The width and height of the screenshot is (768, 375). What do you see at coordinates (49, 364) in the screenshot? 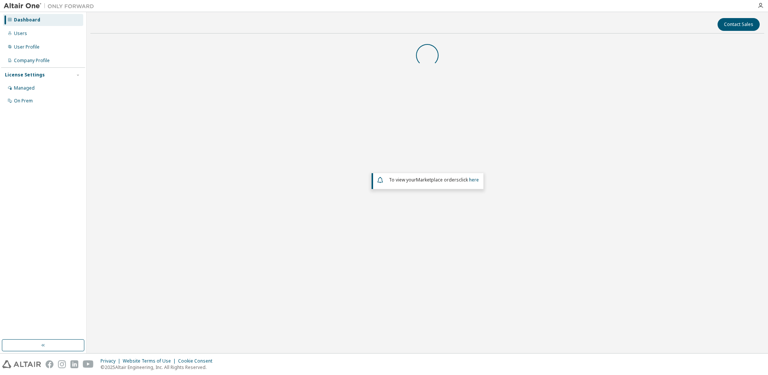
I see `img: facebook.svg` at bounding box center [49, 364].